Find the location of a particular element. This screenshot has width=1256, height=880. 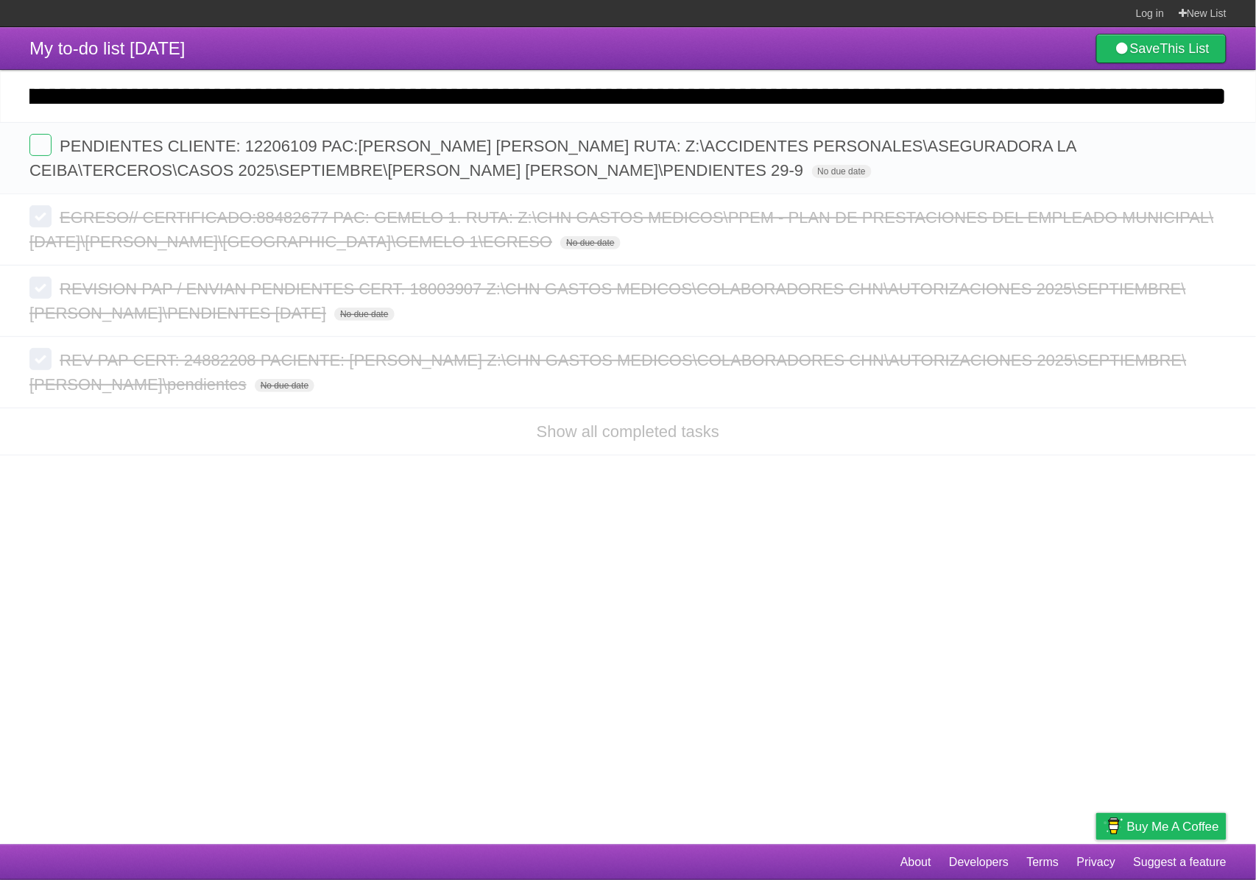

a: About is located at coordinates (916, 863).